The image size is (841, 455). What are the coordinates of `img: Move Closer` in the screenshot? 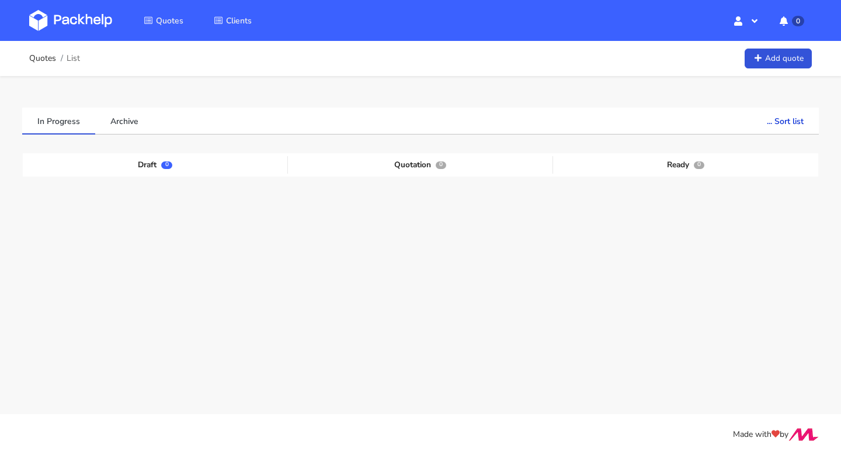 It's located at (804, 434).